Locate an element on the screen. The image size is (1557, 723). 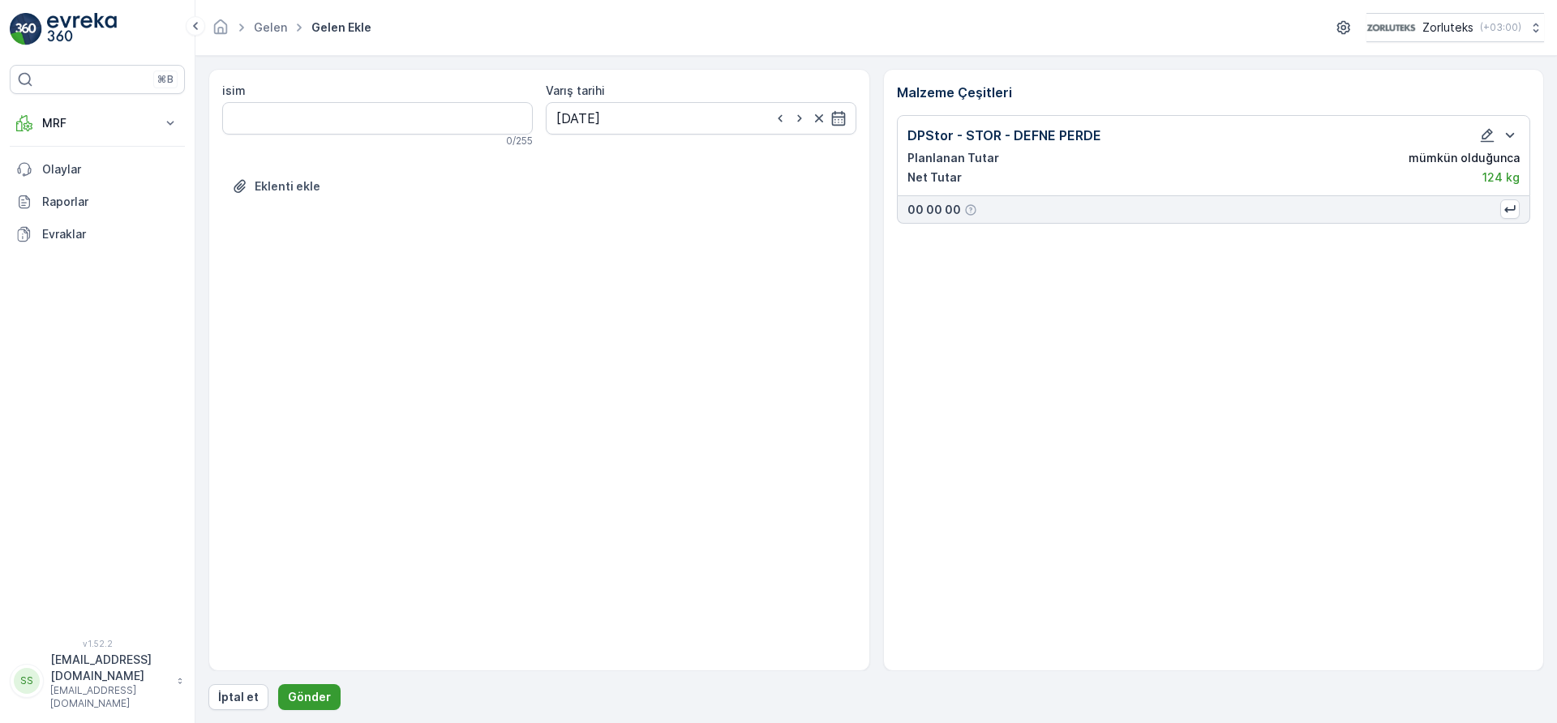
p: MRF is located at coordinates (97, 123).